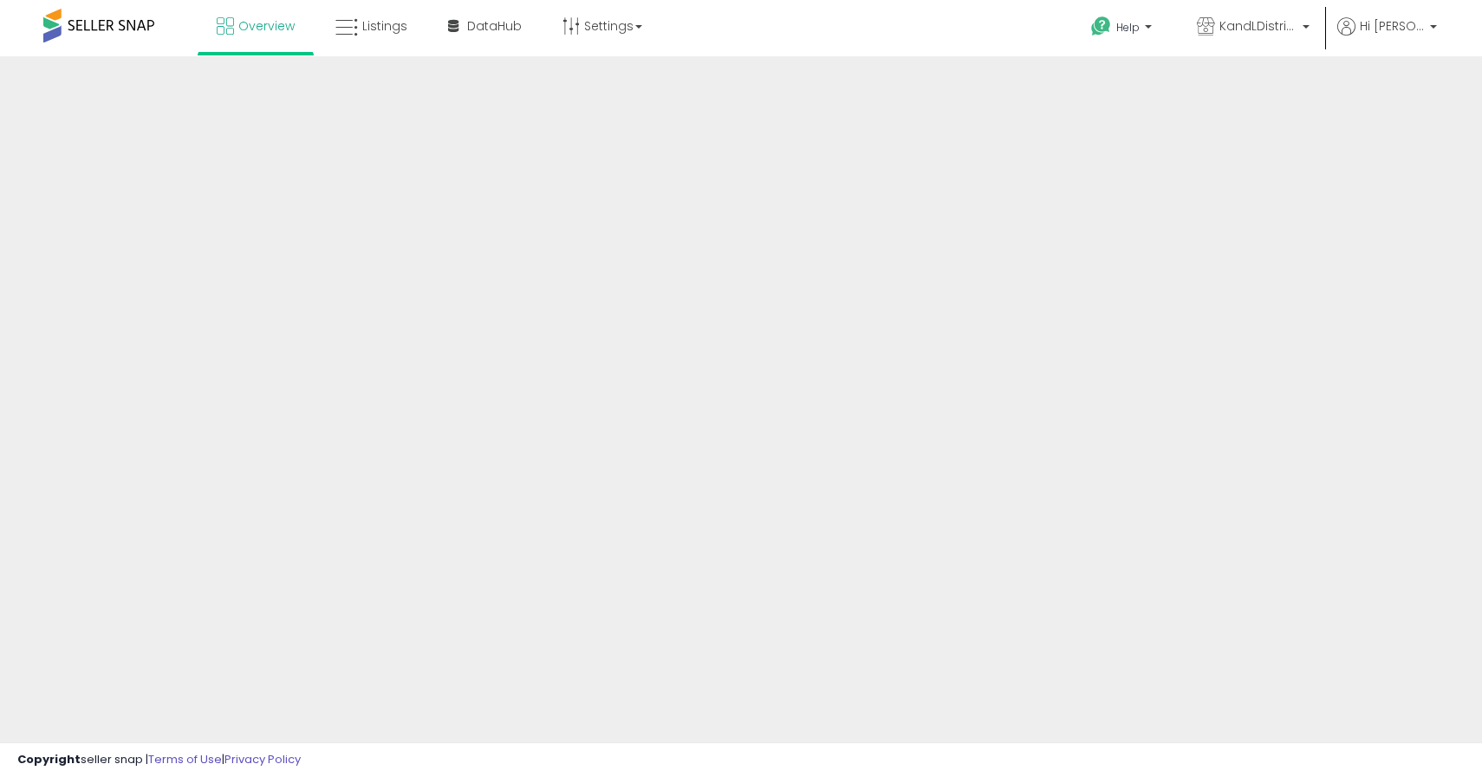  I want to click on span: Overview, so click(266, 26).